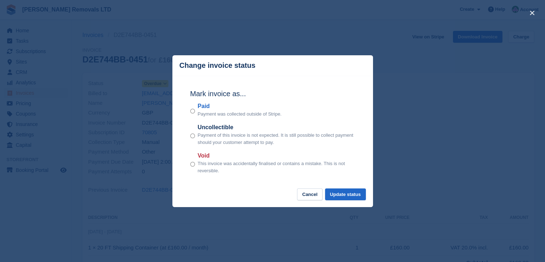 The width and height of the screenshot is (545, 262). I want to click on button: Cancel, so click(310, 194).